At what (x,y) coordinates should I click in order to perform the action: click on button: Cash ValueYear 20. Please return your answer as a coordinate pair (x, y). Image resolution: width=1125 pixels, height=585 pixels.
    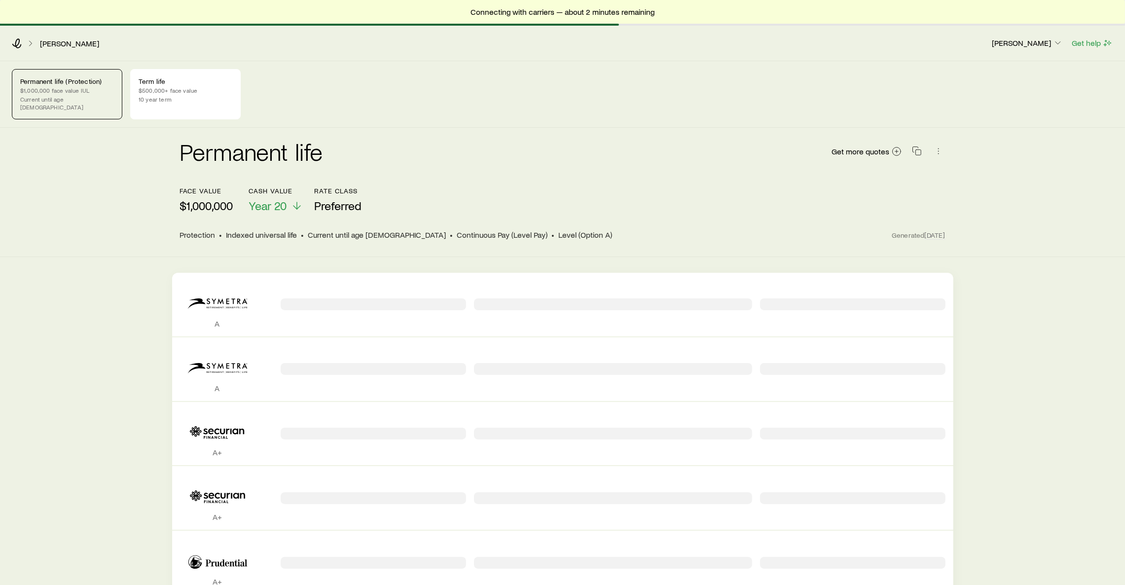
    Looking at the image, I should click on (276, 200).